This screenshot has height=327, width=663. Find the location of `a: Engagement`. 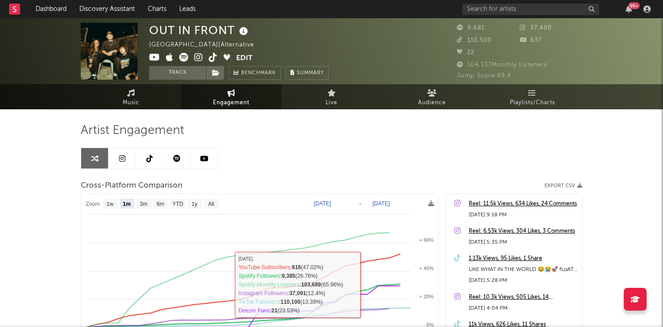

a: Engagement is located at coordinates (231, 97).